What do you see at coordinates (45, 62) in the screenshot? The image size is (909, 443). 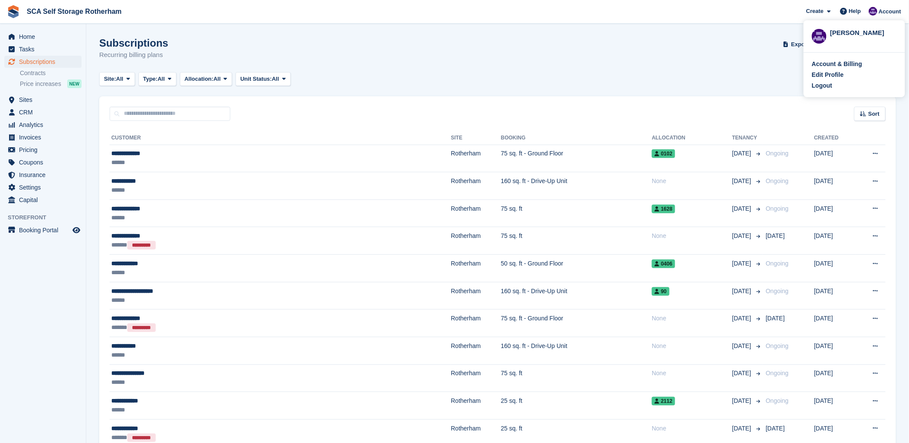 I see `span: Subscriptions` at bounding box center [45, 62].